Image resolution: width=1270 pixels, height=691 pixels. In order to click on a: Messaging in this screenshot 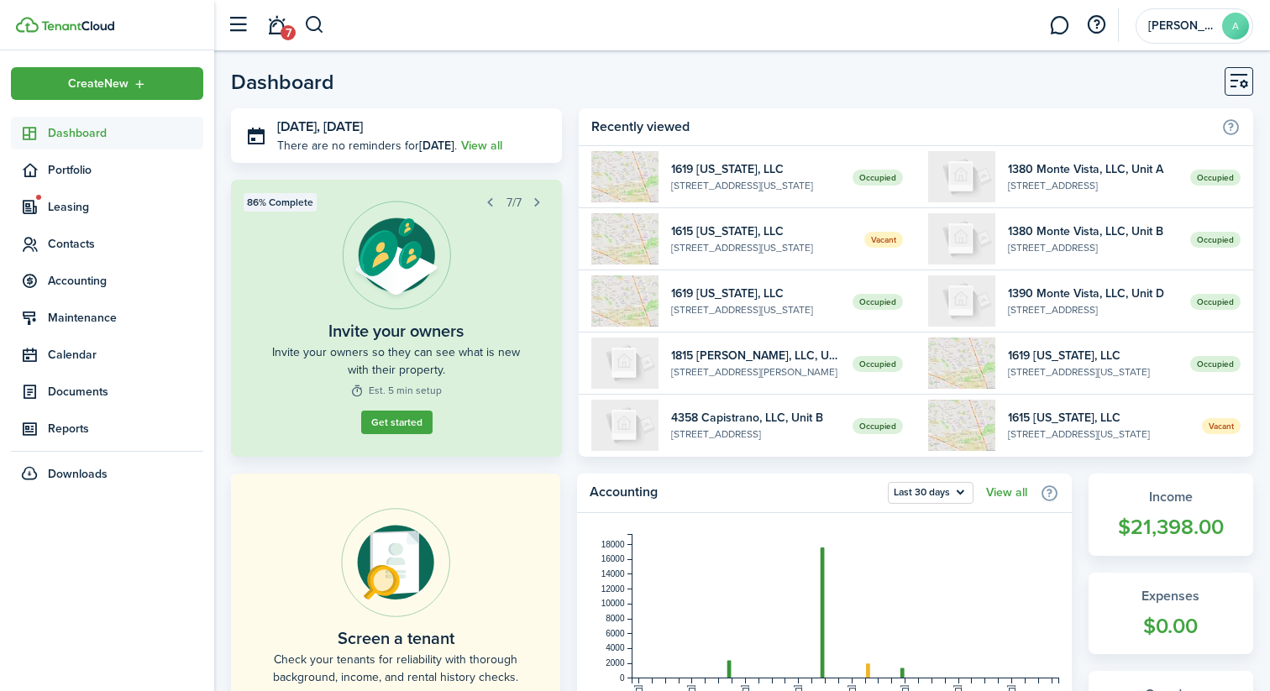, I will do `click(1059, 25)`.